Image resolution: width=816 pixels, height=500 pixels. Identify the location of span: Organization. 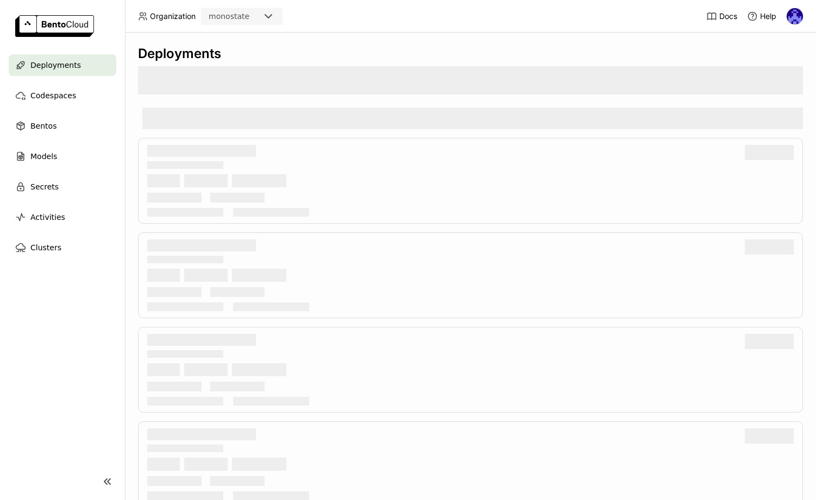
(173, 16).